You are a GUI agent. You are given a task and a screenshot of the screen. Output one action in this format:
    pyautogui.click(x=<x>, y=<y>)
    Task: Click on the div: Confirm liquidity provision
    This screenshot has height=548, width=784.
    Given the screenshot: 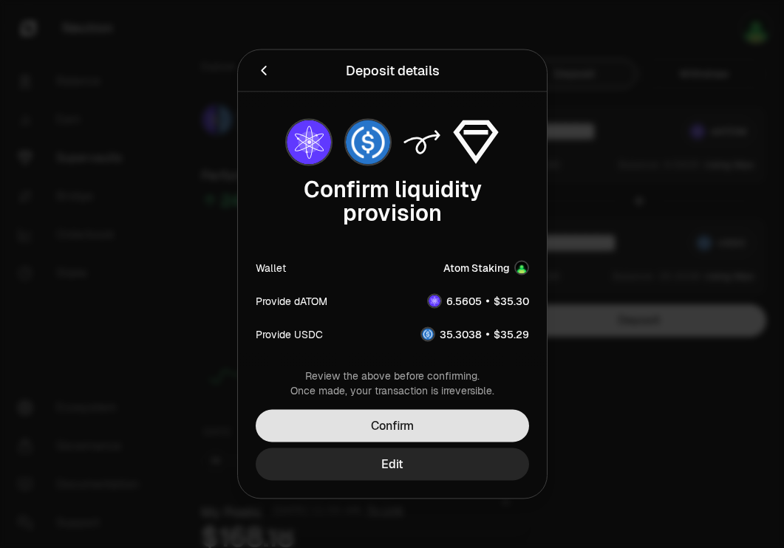 What is the action you would take?
    pyautogui.click(x=392, y=202)
    